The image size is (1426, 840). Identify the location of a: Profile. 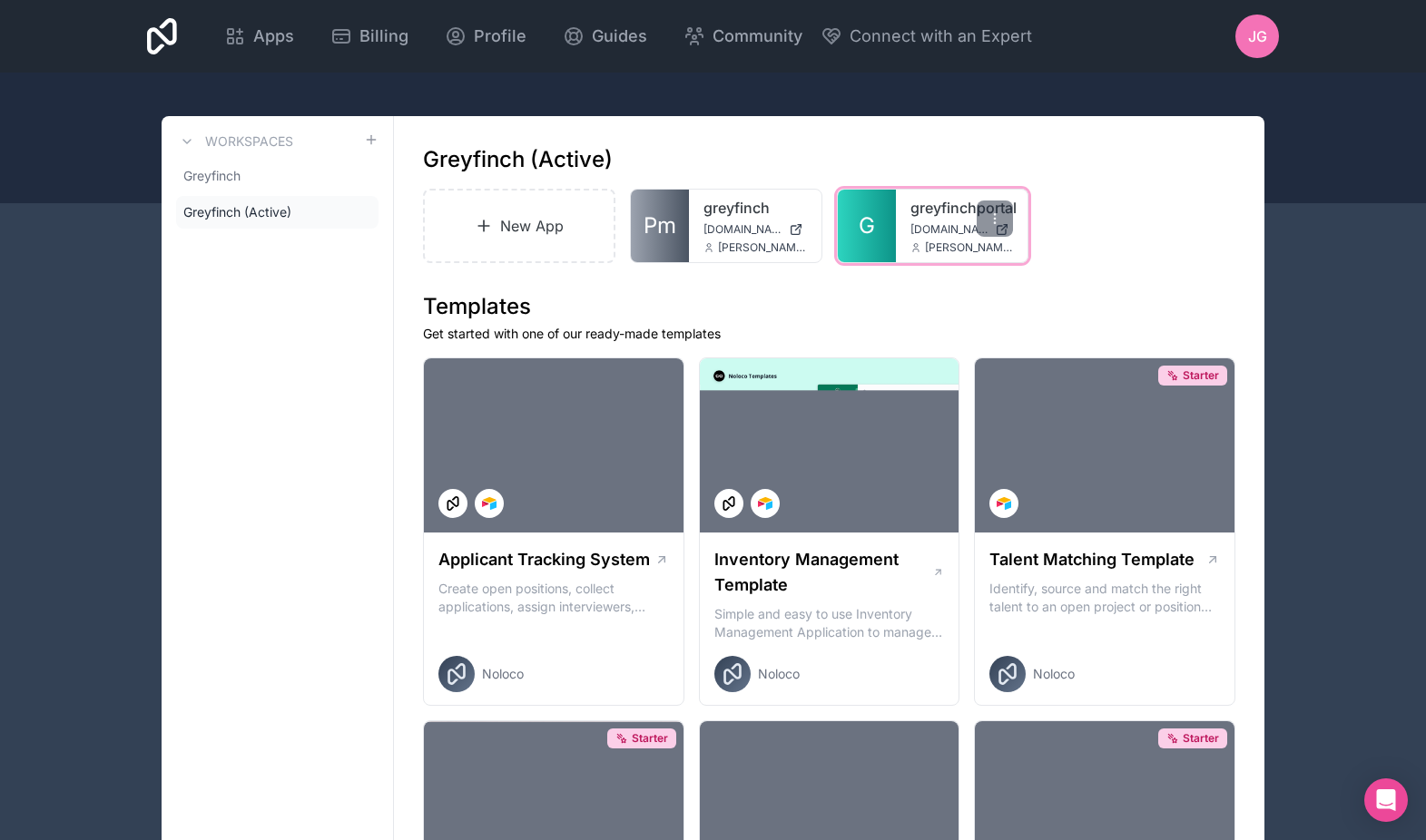
(486, 36).